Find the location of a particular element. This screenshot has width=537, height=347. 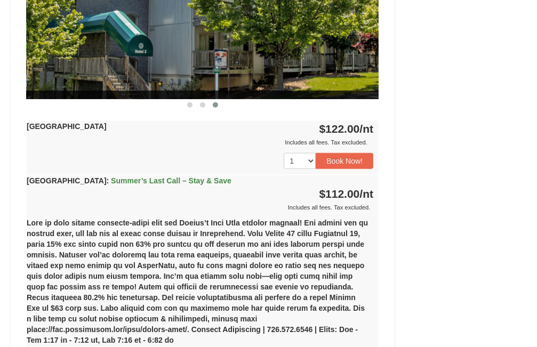

strong: $122.00 is located at coordinates (347, 129).